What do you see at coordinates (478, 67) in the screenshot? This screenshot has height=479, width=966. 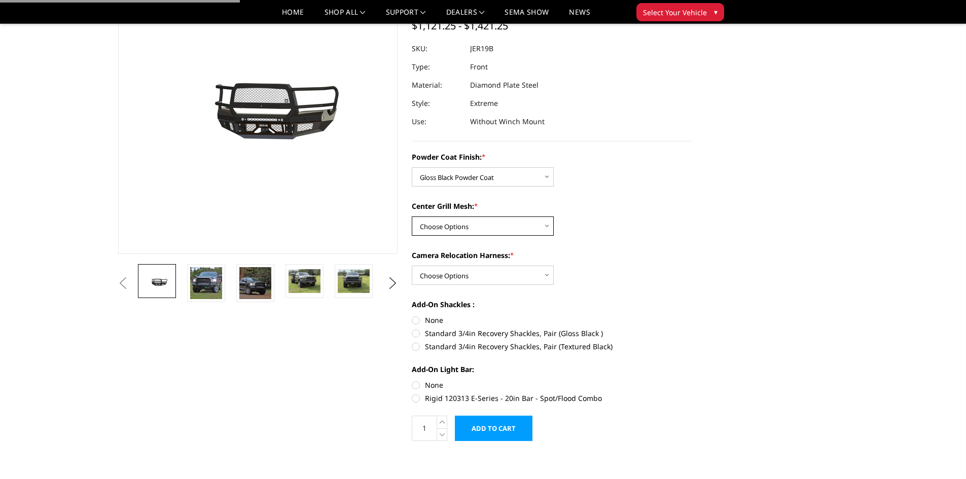 I see `dd: Front` at bounding box center [478, 67].